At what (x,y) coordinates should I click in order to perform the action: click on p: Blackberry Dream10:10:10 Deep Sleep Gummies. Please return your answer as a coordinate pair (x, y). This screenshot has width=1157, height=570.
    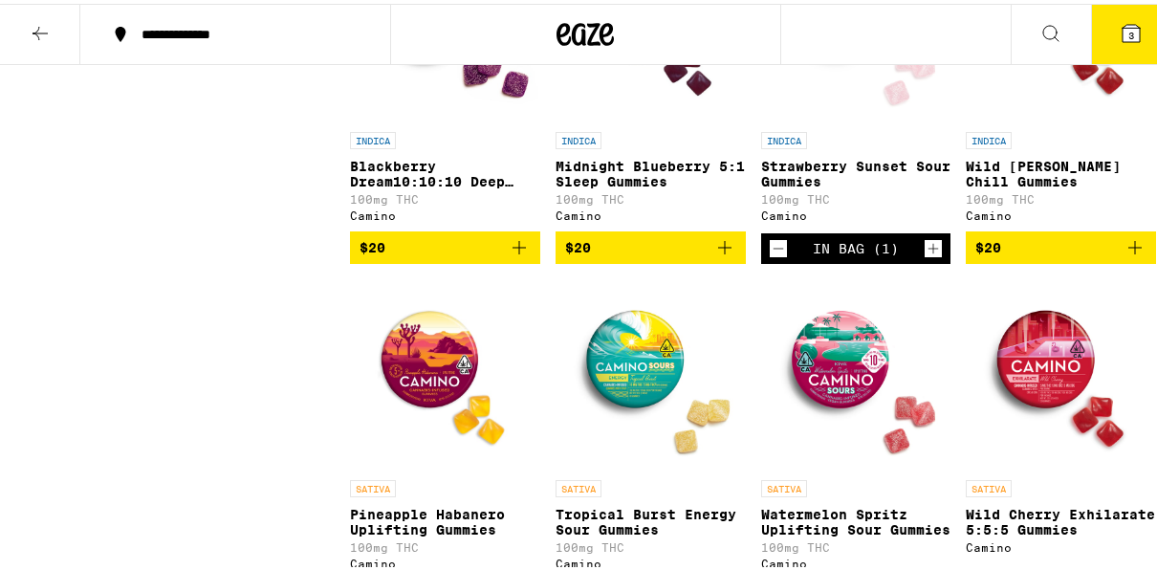
    Looking at the image, I should click on (445, 170).